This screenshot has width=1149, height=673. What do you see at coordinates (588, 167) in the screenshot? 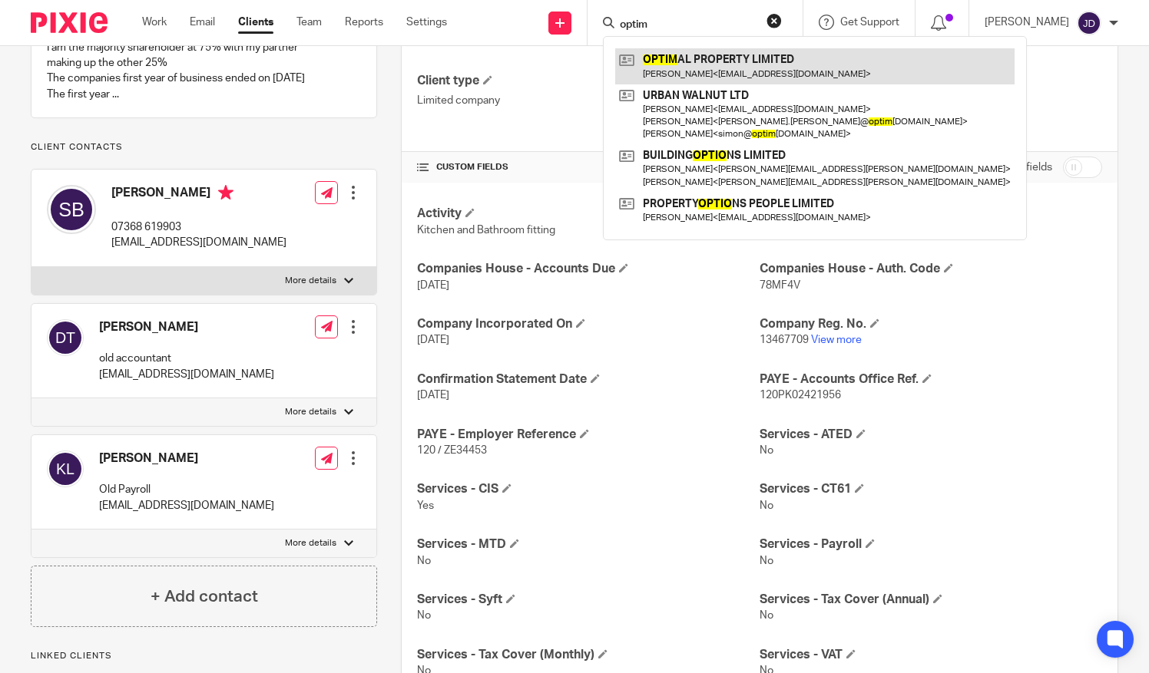
I see `h4: CUSTOM FIELDS` at bounding box center [588, 167].